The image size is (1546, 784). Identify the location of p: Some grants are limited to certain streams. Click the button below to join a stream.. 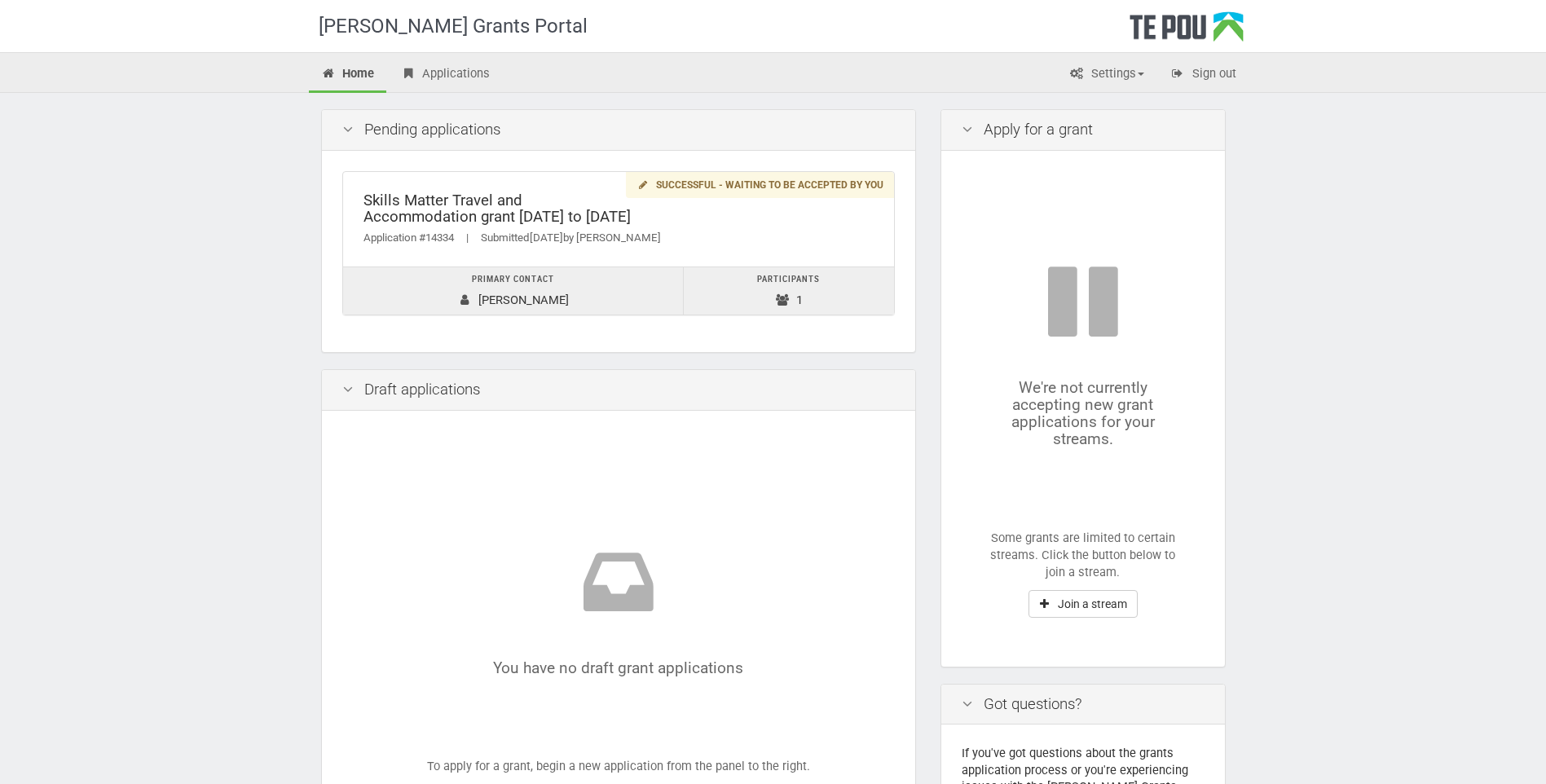
(1083, 555).